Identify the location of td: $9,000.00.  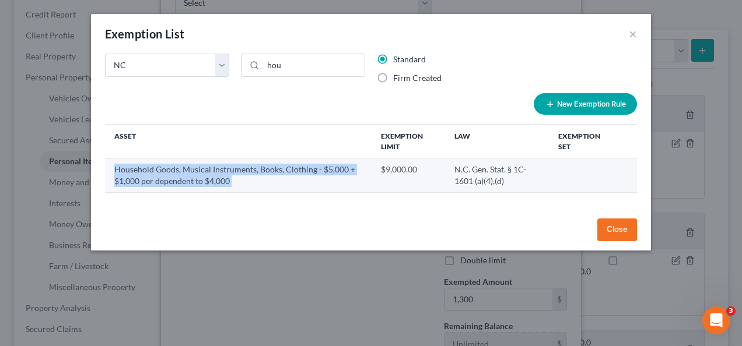
(408, 176).